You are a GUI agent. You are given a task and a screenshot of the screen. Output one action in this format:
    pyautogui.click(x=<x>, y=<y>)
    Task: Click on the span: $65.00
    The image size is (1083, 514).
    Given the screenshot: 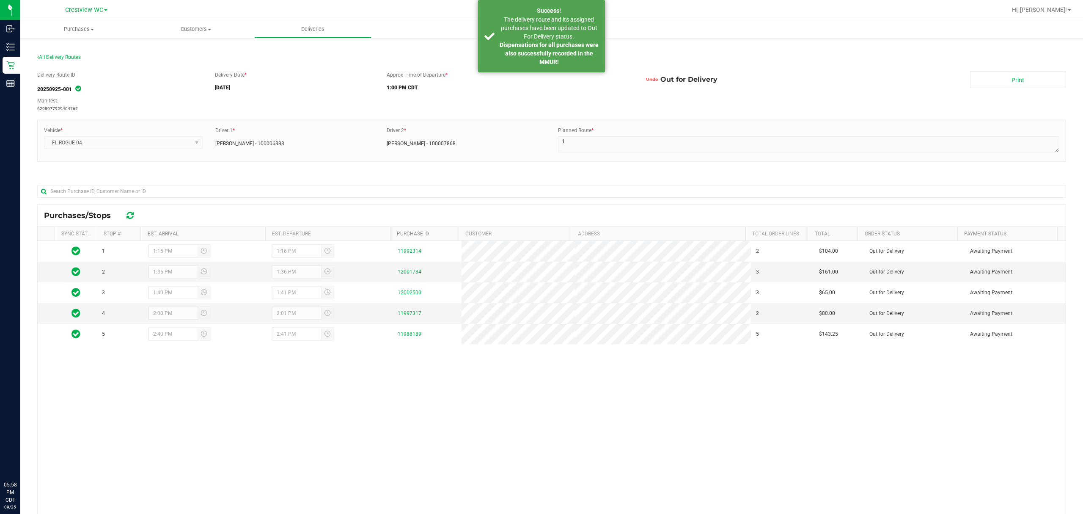 What is the action you would take?
    pyautogui.click(x=827, y=292)
    